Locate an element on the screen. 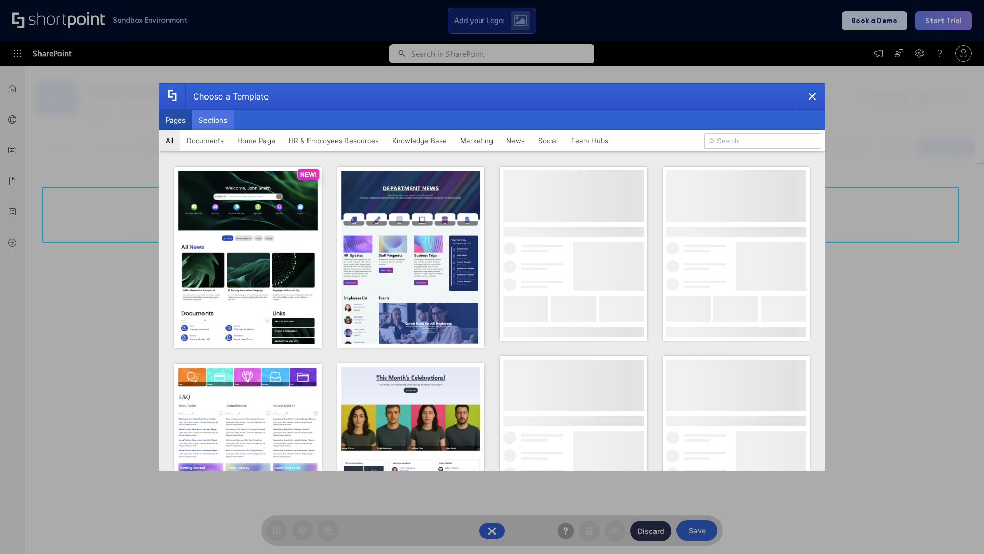  button: Documents is located at coordinates (205, 140).